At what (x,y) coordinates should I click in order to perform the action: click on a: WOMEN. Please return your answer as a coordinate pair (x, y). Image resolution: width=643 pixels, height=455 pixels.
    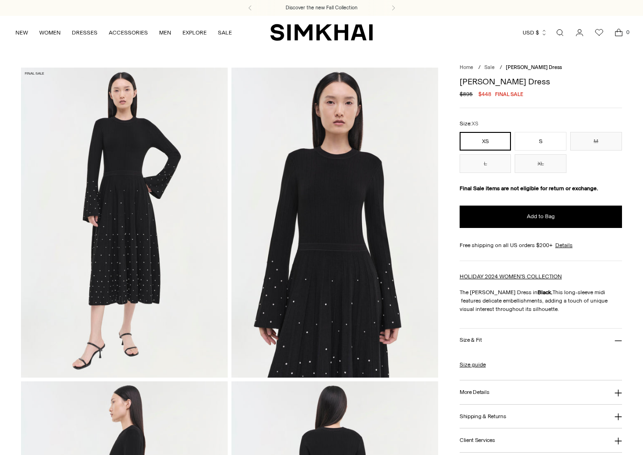
    Looking at the image, I should click on (50, 33).